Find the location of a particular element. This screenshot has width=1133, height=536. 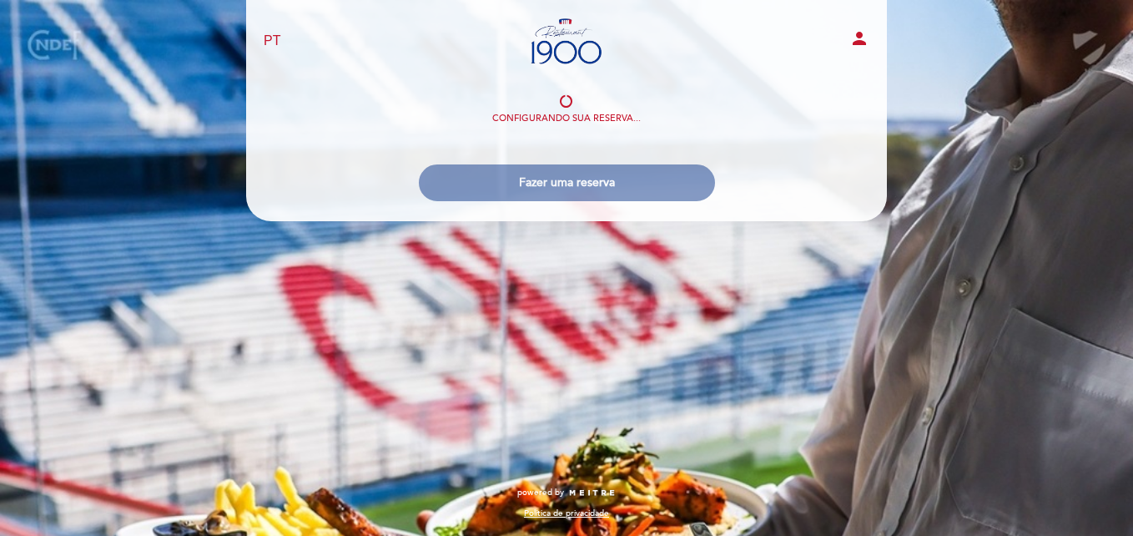

i: person is located at coordinates (860, 38).